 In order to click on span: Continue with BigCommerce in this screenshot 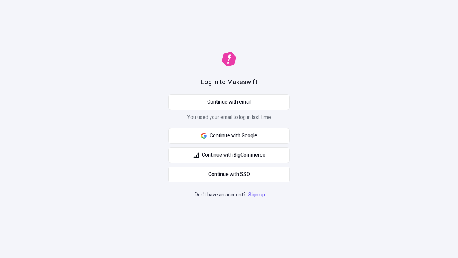, I will do `click(234, 155)`.